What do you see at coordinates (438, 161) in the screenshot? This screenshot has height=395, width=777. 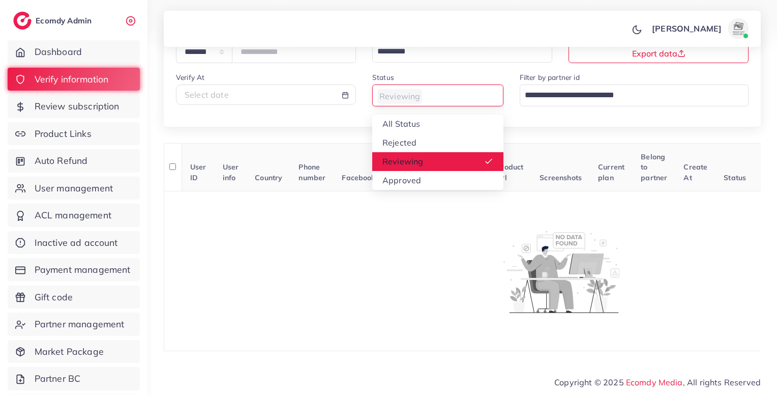 I see `li: Reviewing` at bounding box center [438, 161].